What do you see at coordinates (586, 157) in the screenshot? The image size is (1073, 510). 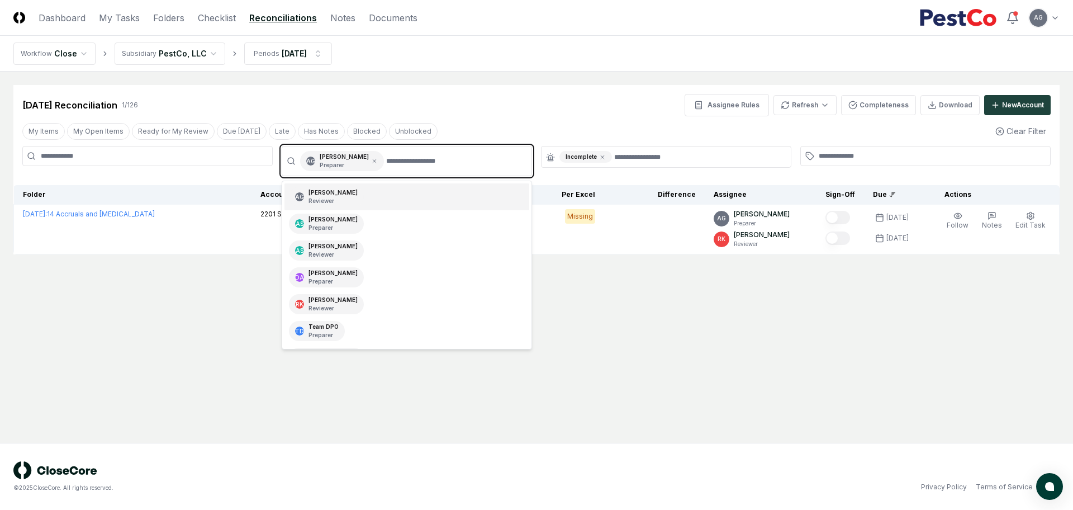 I see `div: Incomplete` at bounding box center [586, 157].